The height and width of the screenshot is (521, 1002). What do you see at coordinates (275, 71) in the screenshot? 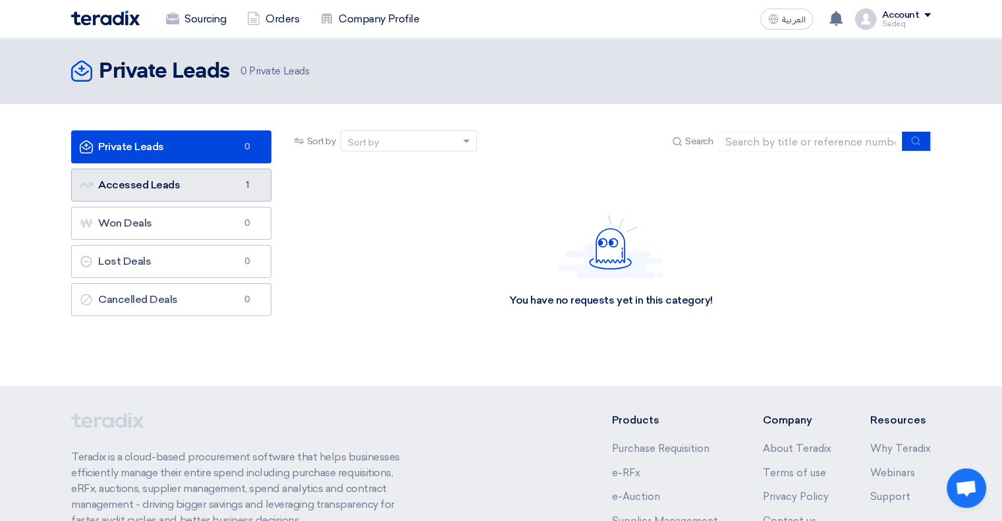
I see `span: Private Leads` at bounding box center [275, 71].